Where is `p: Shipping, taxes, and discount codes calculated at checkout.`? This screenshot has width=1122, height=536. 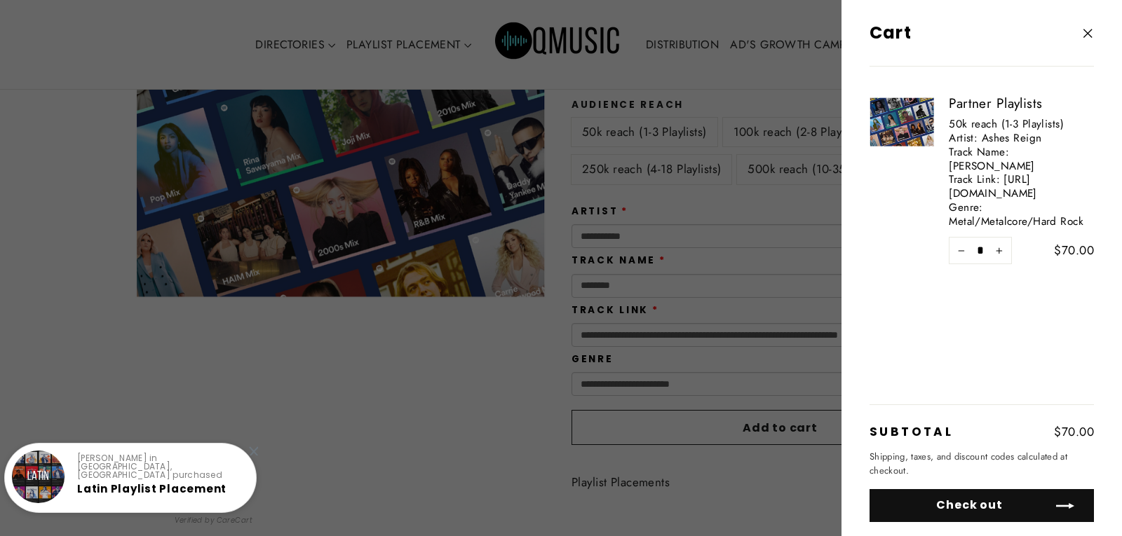
p: Shipping, taxes, and discount codes calculated at checkout. is located at coordinates (982, 465).